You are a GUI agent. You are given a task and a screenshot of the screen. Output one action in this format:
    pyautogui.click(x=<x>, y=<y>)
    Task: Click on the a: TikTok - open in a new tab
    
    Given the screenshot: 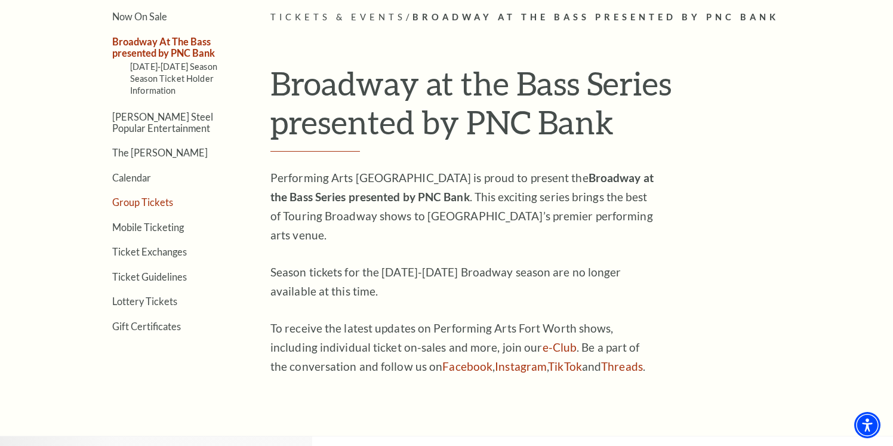 What is the action you would take?
    pyautogui.click(x=565, y=366)
    